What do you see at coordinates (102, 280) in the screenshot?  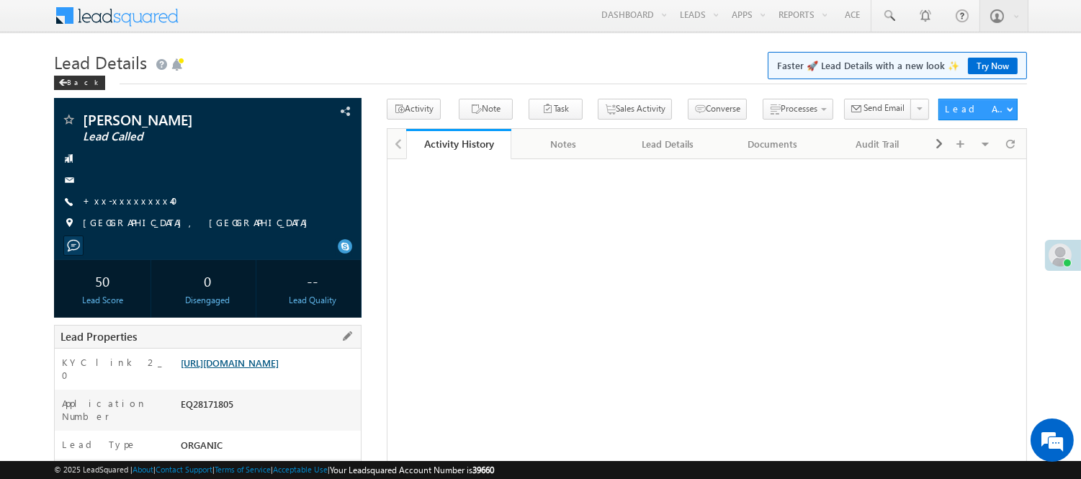 I see `div: 50` at bounding box center [102, 280].